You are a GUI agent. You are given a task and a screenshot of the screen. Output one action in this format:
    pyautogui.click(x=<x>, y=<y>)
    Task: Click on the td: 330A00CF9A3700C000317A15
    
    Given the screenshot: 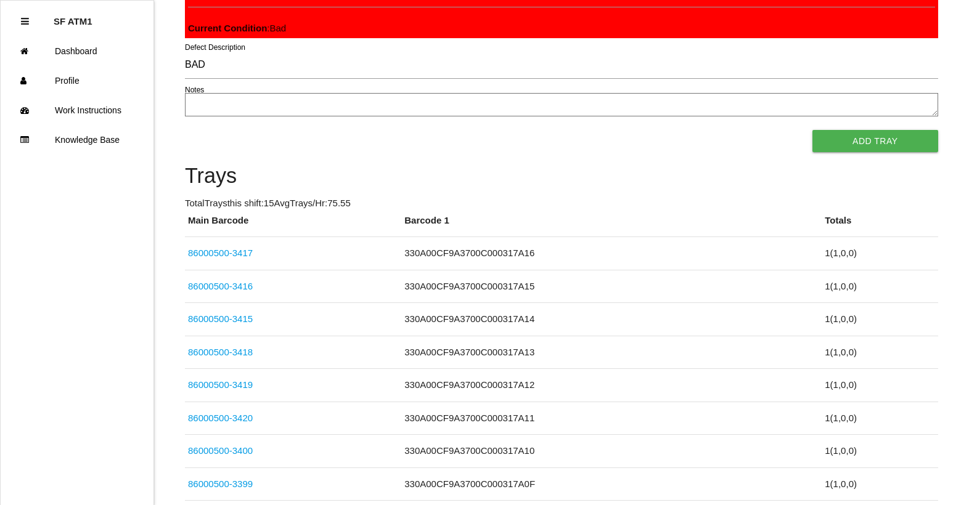 What is the action you would take?
    pyautogui.click(x=611, y=287)
    